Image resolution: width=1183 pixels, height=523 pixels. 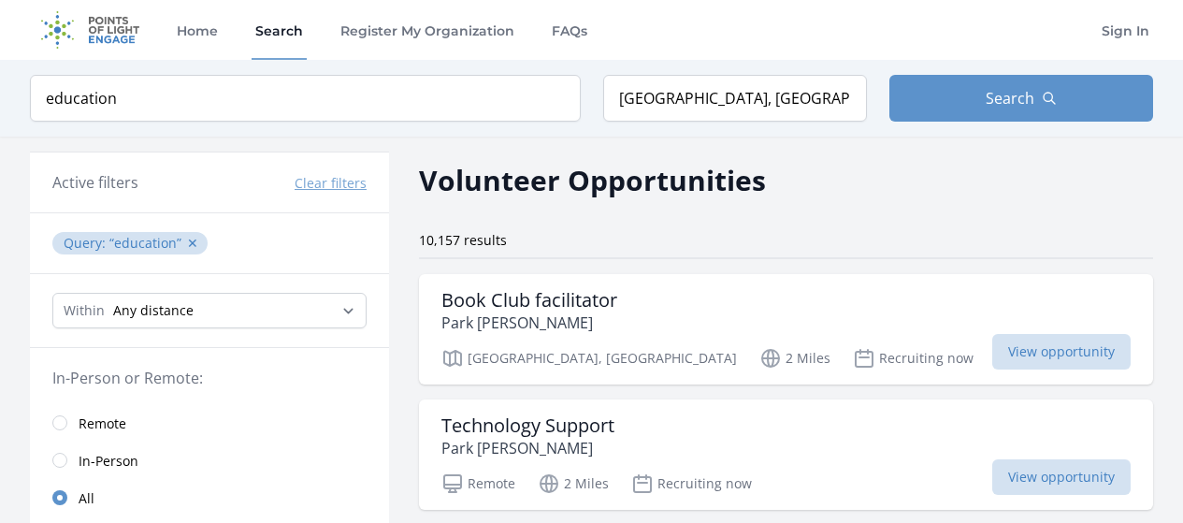 I want to click on a: In-Person, so click(x=209, y=460).